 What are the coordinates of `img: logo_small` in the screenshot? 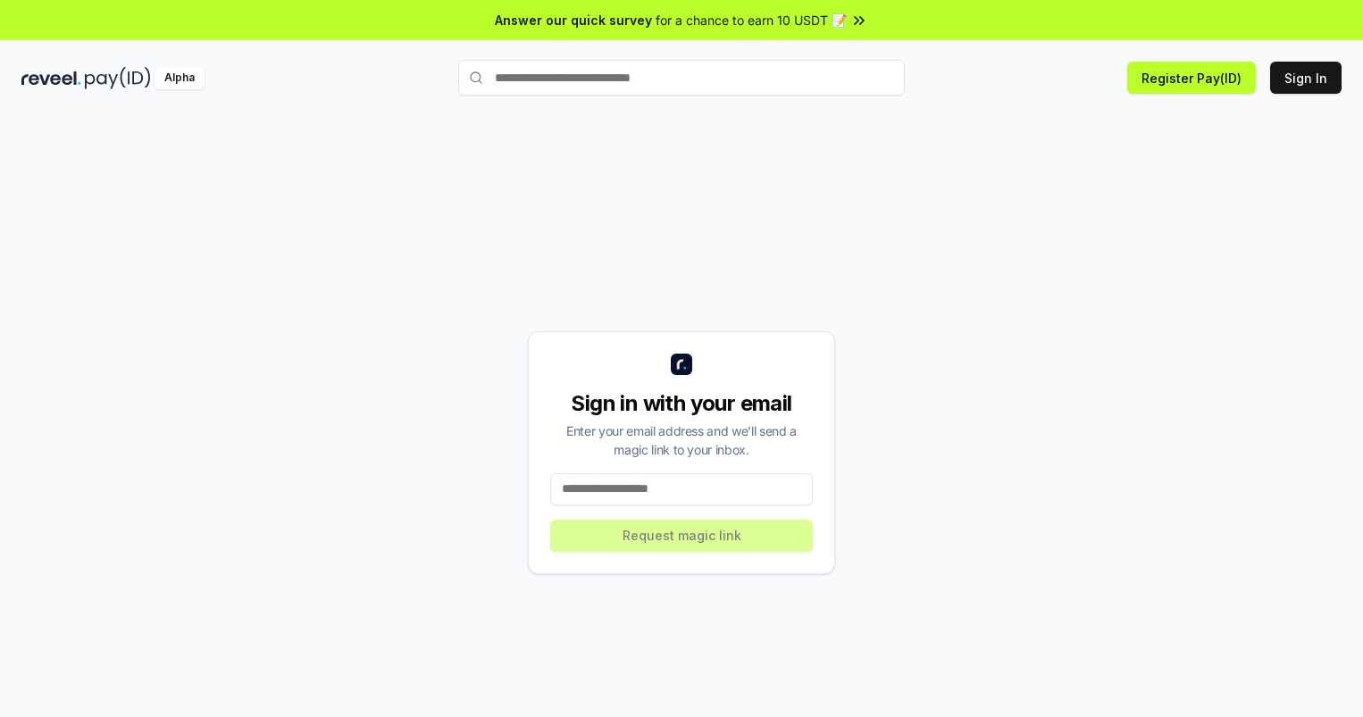 It's located at (681, 364).